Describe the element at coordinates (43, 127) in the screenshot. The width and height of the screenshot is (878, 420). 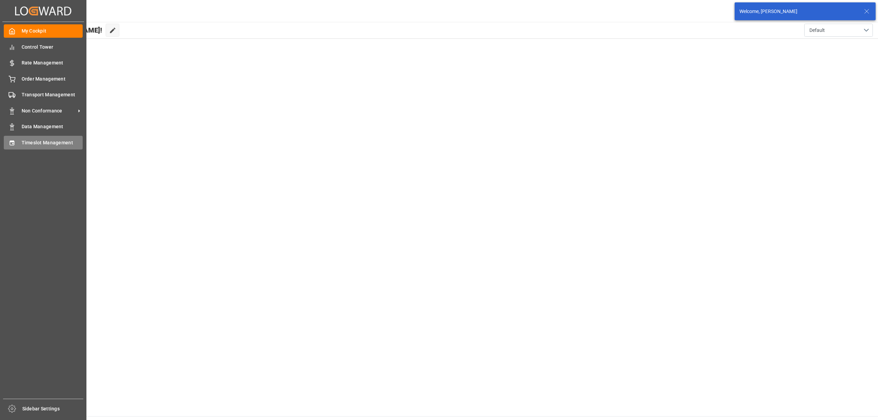
I see `a: Data Management` at that location.